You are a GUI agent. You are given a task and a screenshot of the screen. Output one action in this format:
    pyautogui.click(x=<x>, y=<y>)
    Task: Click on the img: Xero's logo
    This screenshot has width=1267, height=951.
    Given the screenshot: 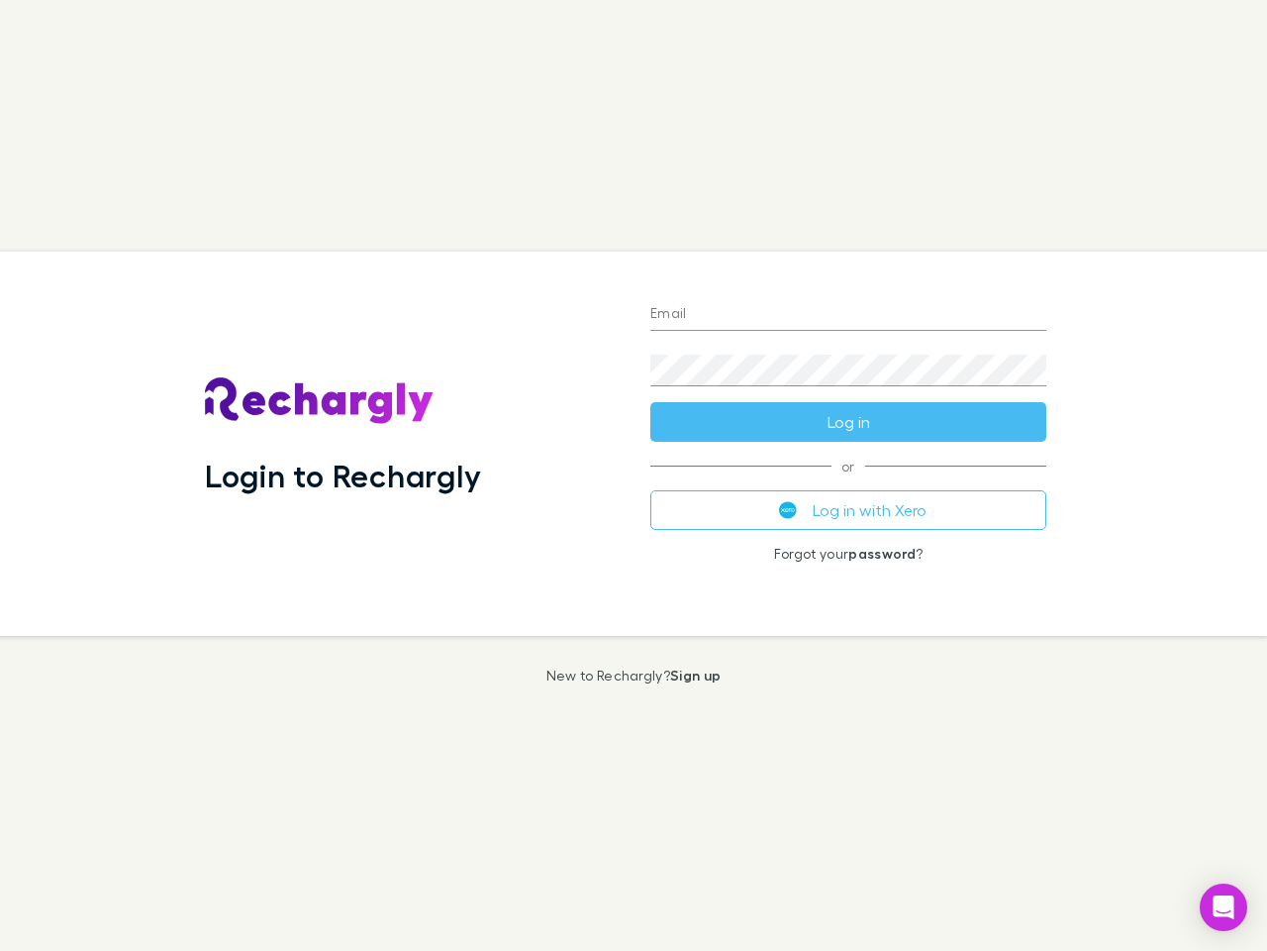 What is the action you would take?
    pyautogui.click(x=788, y=510)
    